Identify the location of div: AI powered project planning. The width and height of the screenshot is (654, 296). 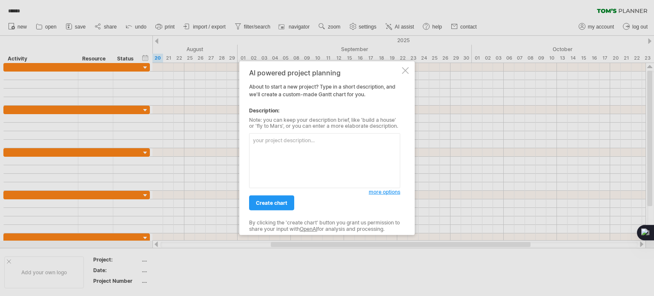
(325, 72).